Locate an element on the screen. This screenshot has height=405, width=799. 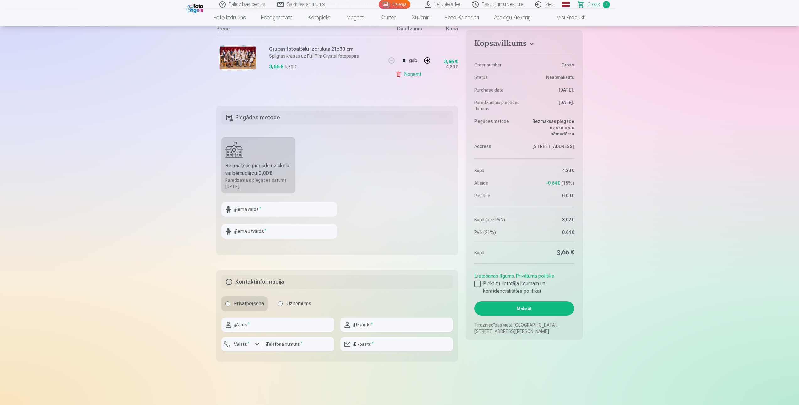
input: Uzņēmums is located at coordinates (280, 304).